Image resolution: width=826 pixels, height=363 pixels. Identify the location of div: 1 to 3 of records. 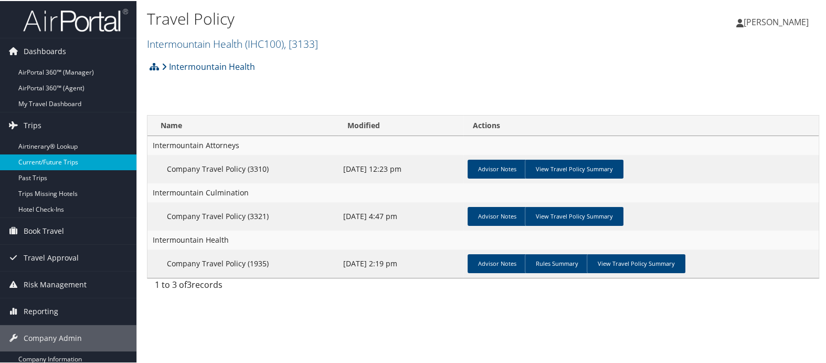
(231, 286).